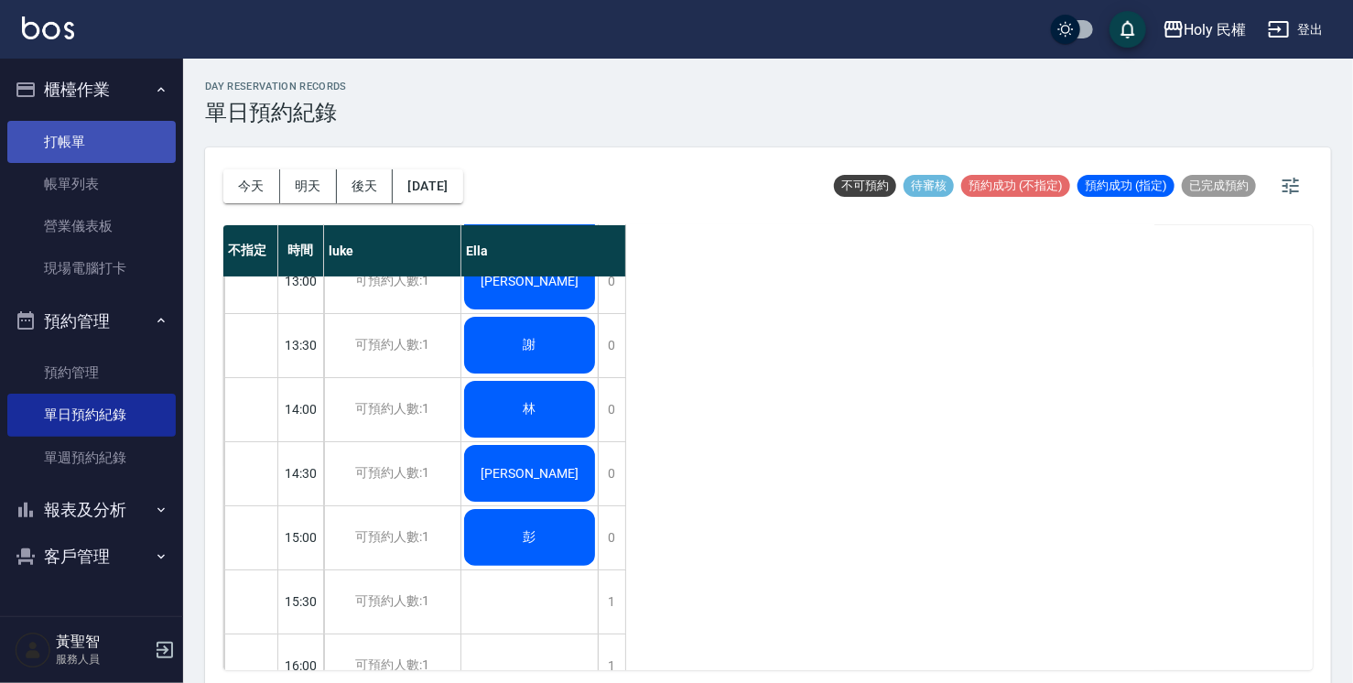 The height and width of the screenshot is (683, 1353). Describe the element at coordinates (1205, 29) in the screenshot. I see `button: Holy 民權` at that location.